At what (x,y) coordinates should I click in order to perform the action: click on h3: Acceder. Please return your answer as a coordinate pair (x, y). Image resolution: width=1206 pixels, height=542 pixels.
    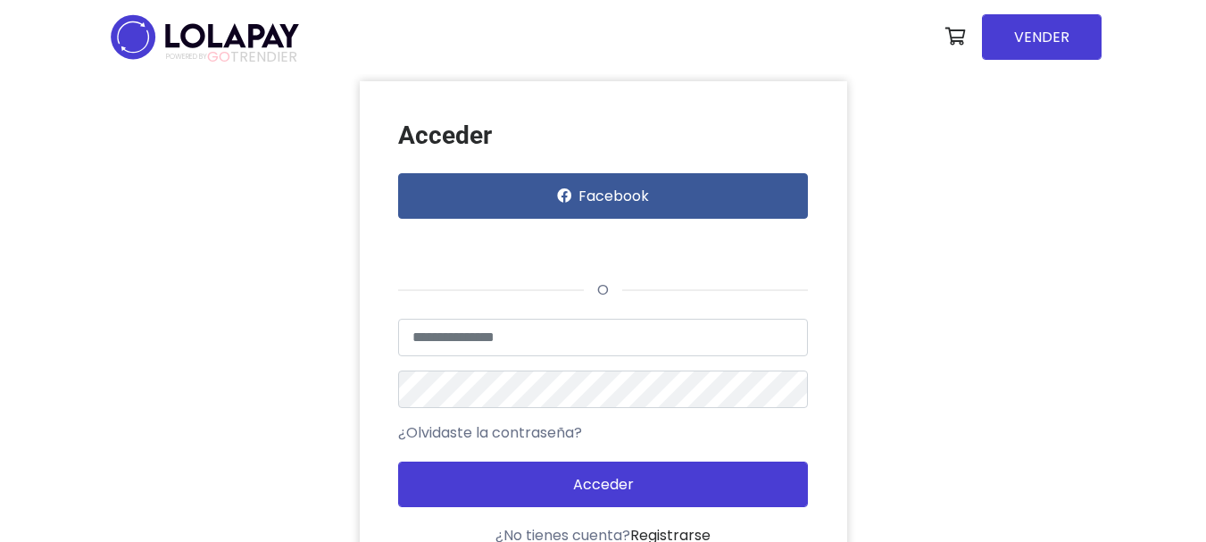
    Looking at the image, I should click on (603, 136).